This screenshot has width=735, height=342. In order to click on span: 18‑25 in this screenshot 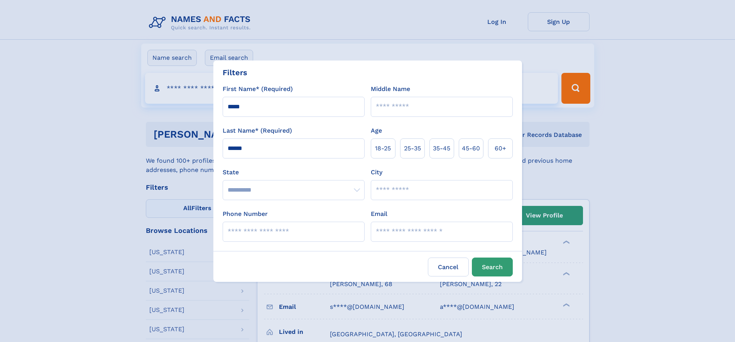, I will do `click(383, 149)`.